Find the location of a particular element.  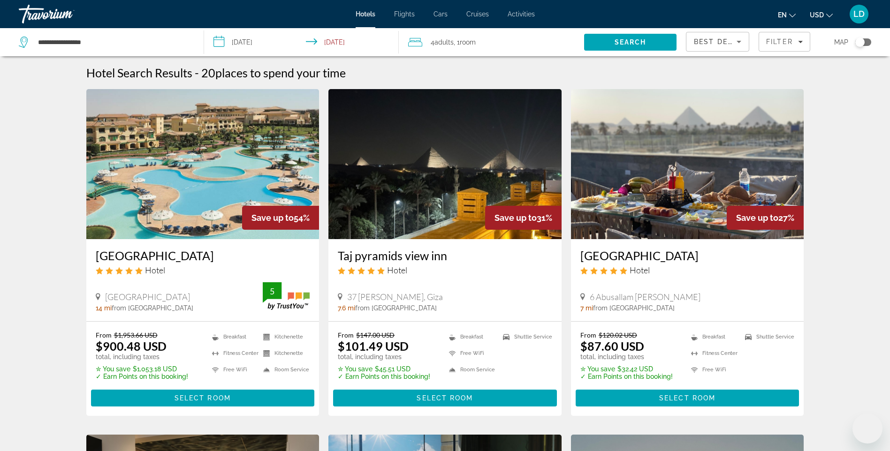

div: 54% is located at coordinates (280, 218).